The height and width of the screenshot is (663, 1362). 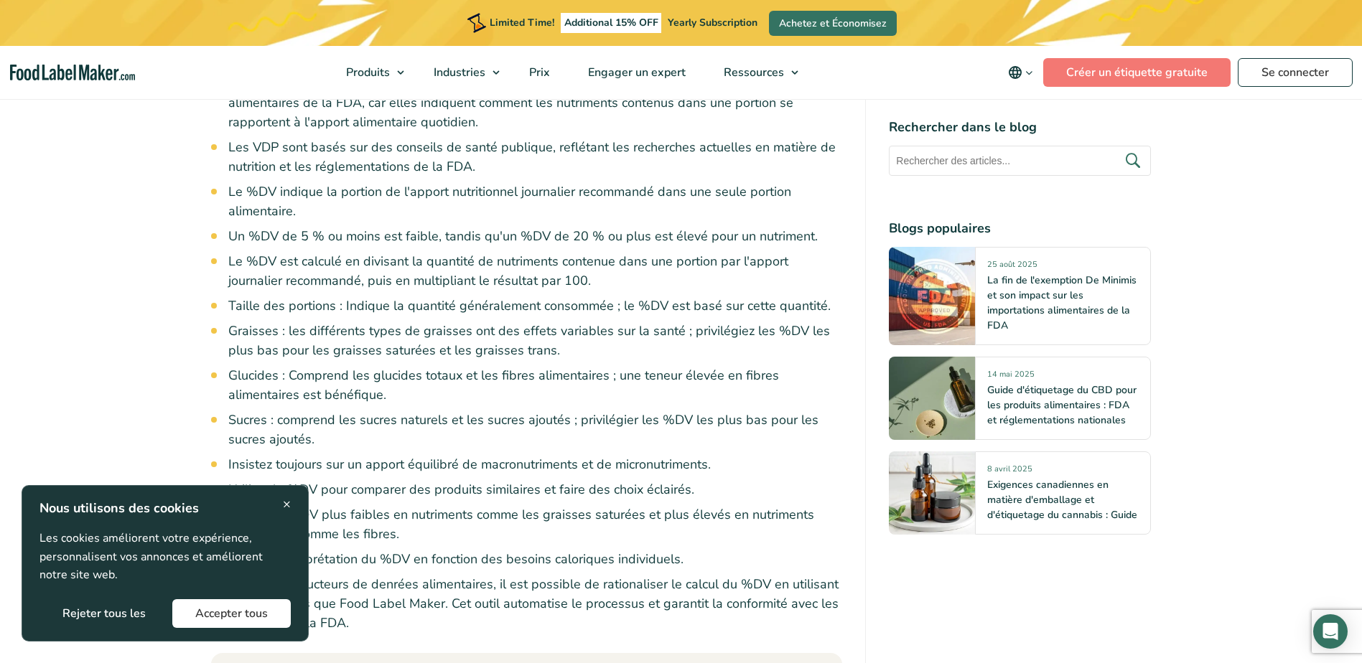 What do you see at coordinates (536, 559) in the screenshot?
I see `li: Ajuster l'interprétation du %DV en fonction des besoins caloriques individuels.` at bounding box center [536, 559].